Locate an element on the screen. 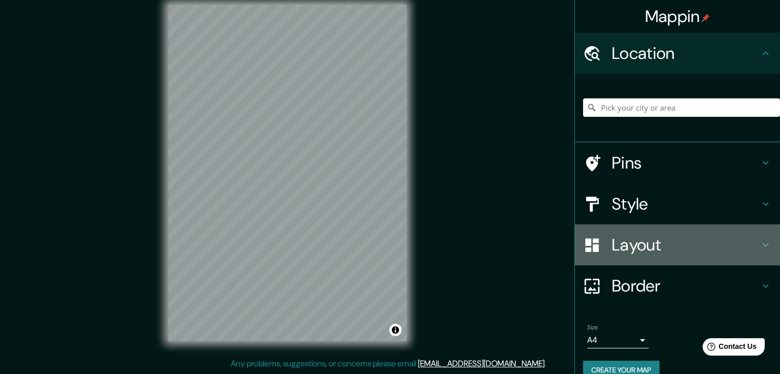 Image resolution: width=780 pixels, height=374 pixels. canvas: Map is located at coordinates (287, 173).